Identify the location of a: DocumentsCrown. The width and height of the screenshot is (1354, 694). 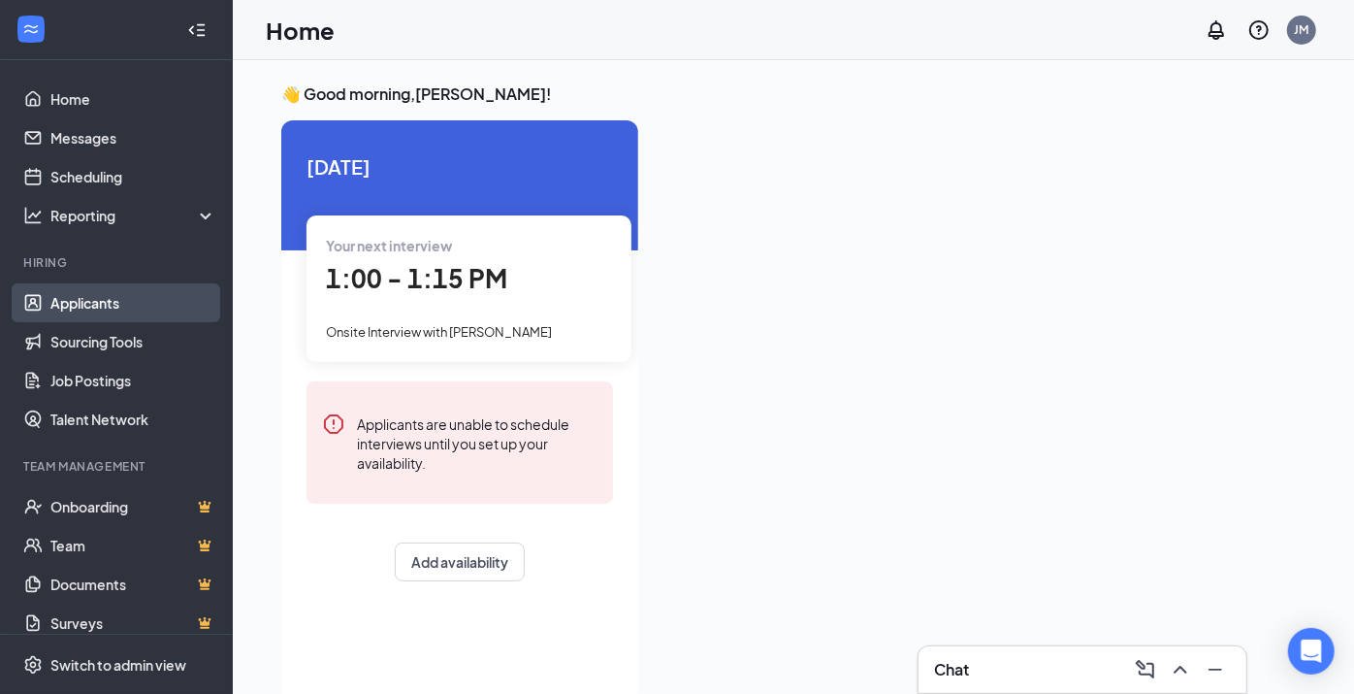
(133, 584).